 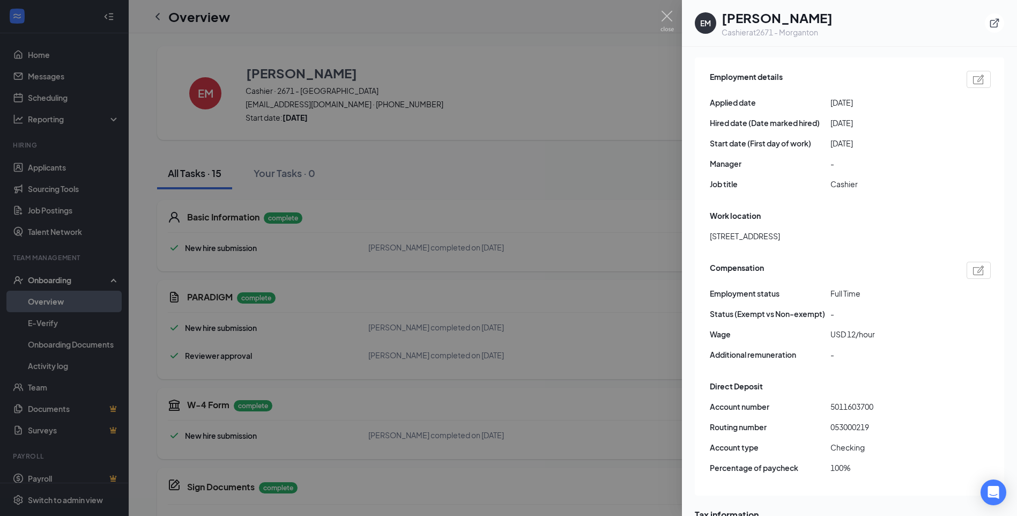 What do you see at coordinates (770, 427) in the screenshot?
I see `span: Routing number` at bounding box center [770, 427].